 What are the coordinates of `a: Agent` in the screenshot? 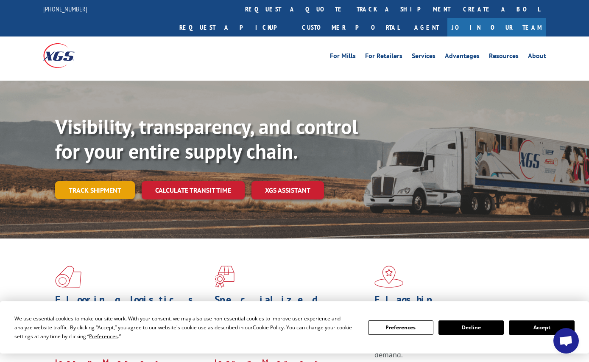 It's located at (427, 27).